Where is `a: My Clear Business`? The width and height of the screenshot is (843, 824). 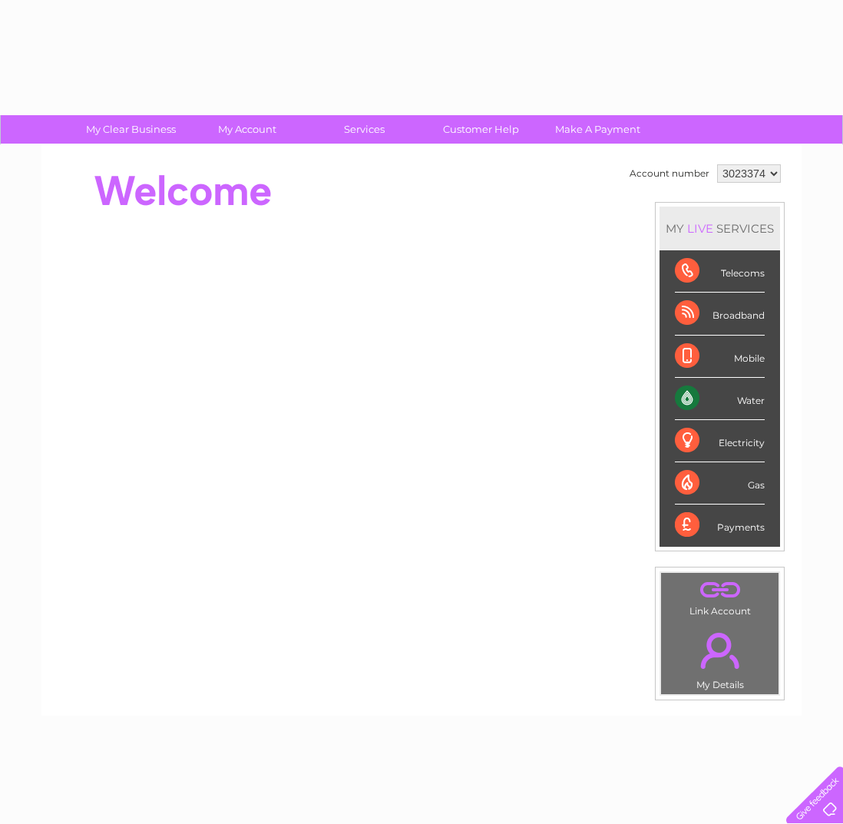 a: My Clear Business is located at coordinates (131, 129).